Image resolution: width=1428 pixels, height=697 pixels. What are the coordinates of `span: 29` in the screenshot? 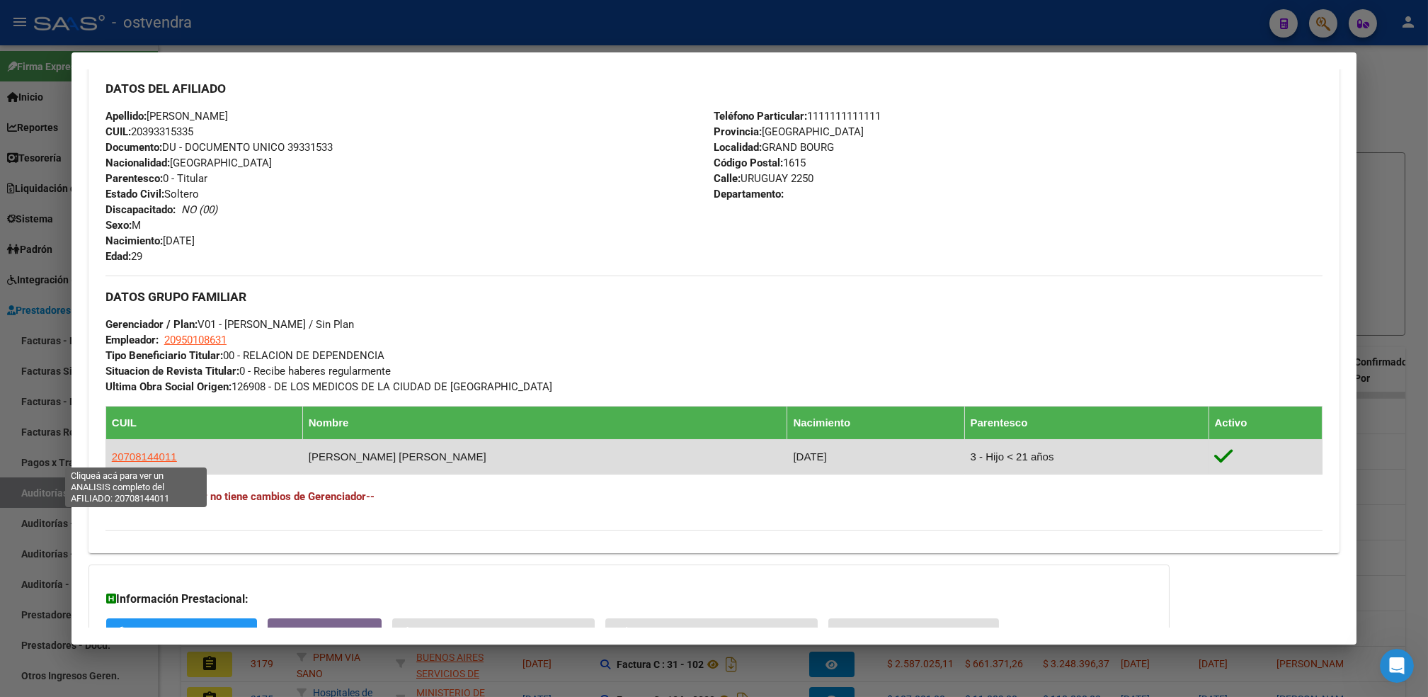 It's located at (124, 256).